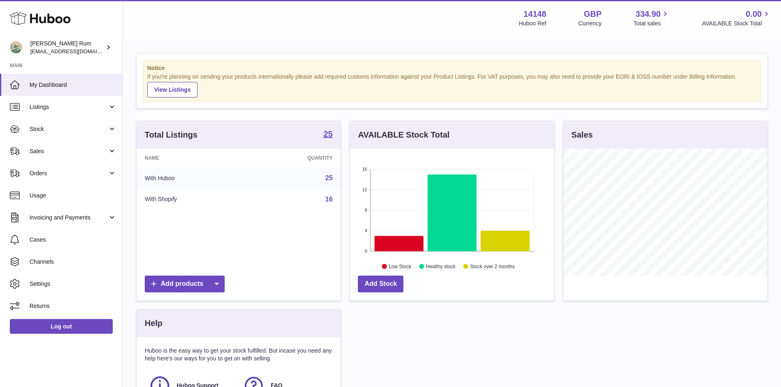 The width and height of the screenshot is (781, 387). I want to click on span: Sales, so click(68, 151).